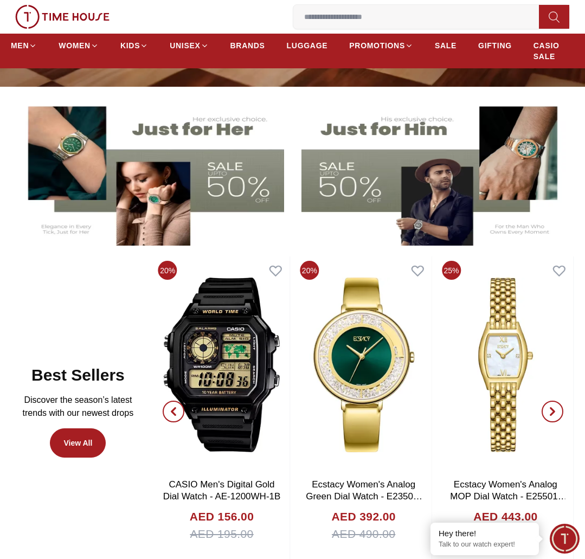 This screenshot has width=585, height=559. I want to click on span: MEN, so click(20, 46).